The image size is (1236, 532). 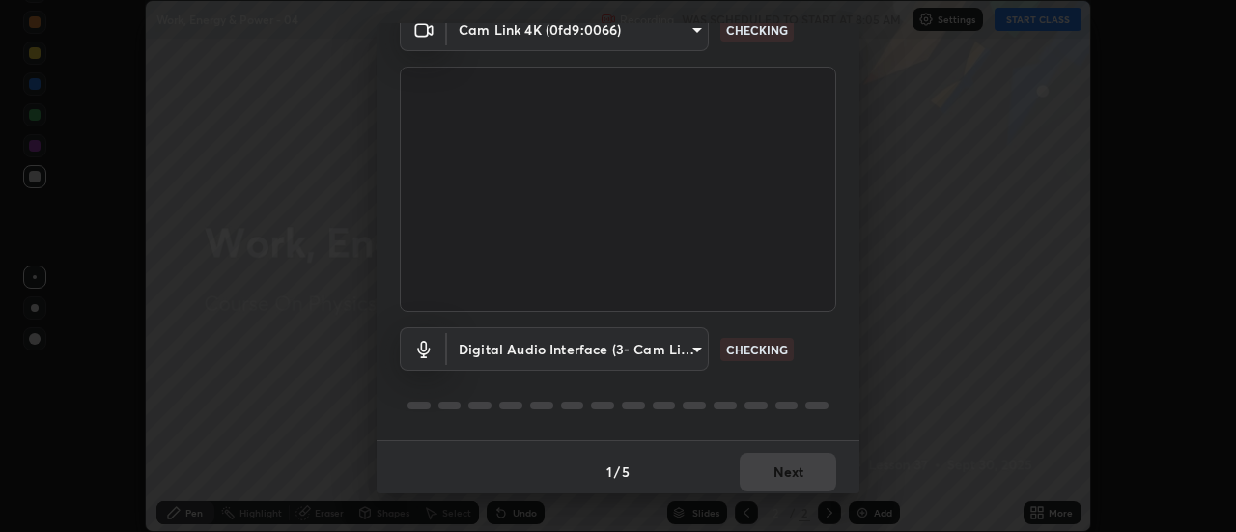 What do you see at coordinates (626, 471) in the screenshot?
I see `h4: 5` at bounding box center [626, 471].